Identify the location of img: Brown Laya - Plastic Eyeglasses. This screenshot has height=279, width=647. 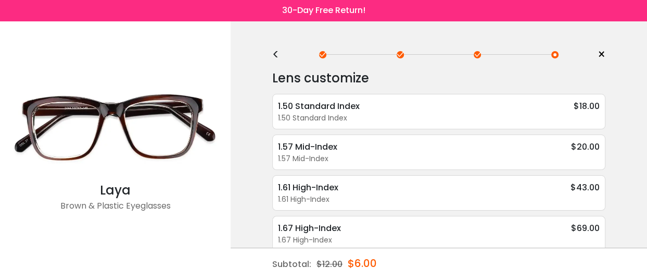
(115, 126).